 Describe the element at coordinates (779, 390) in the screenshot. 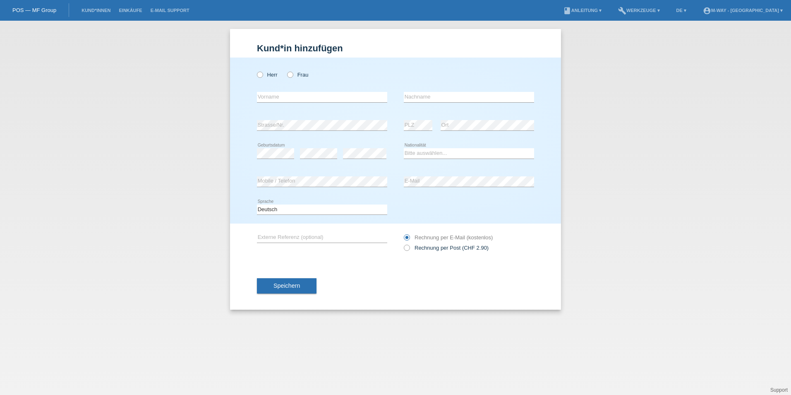

I see `a: Support` at that location.